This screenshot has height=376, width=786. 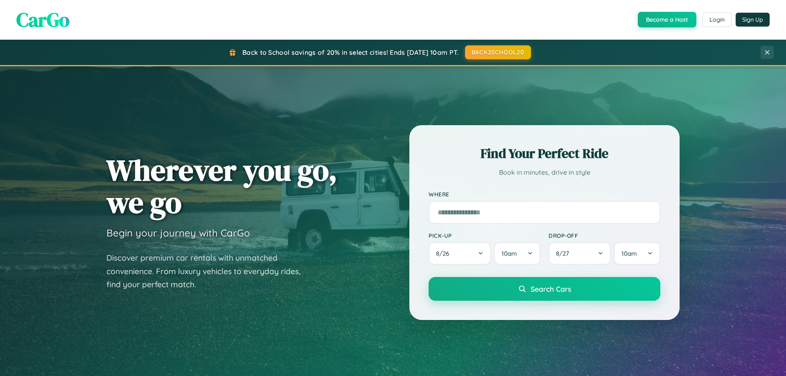 What do you see at coordinates (580, 253) in the screenshot?
I see `button: 8/27` at bounding box center [580, 253].